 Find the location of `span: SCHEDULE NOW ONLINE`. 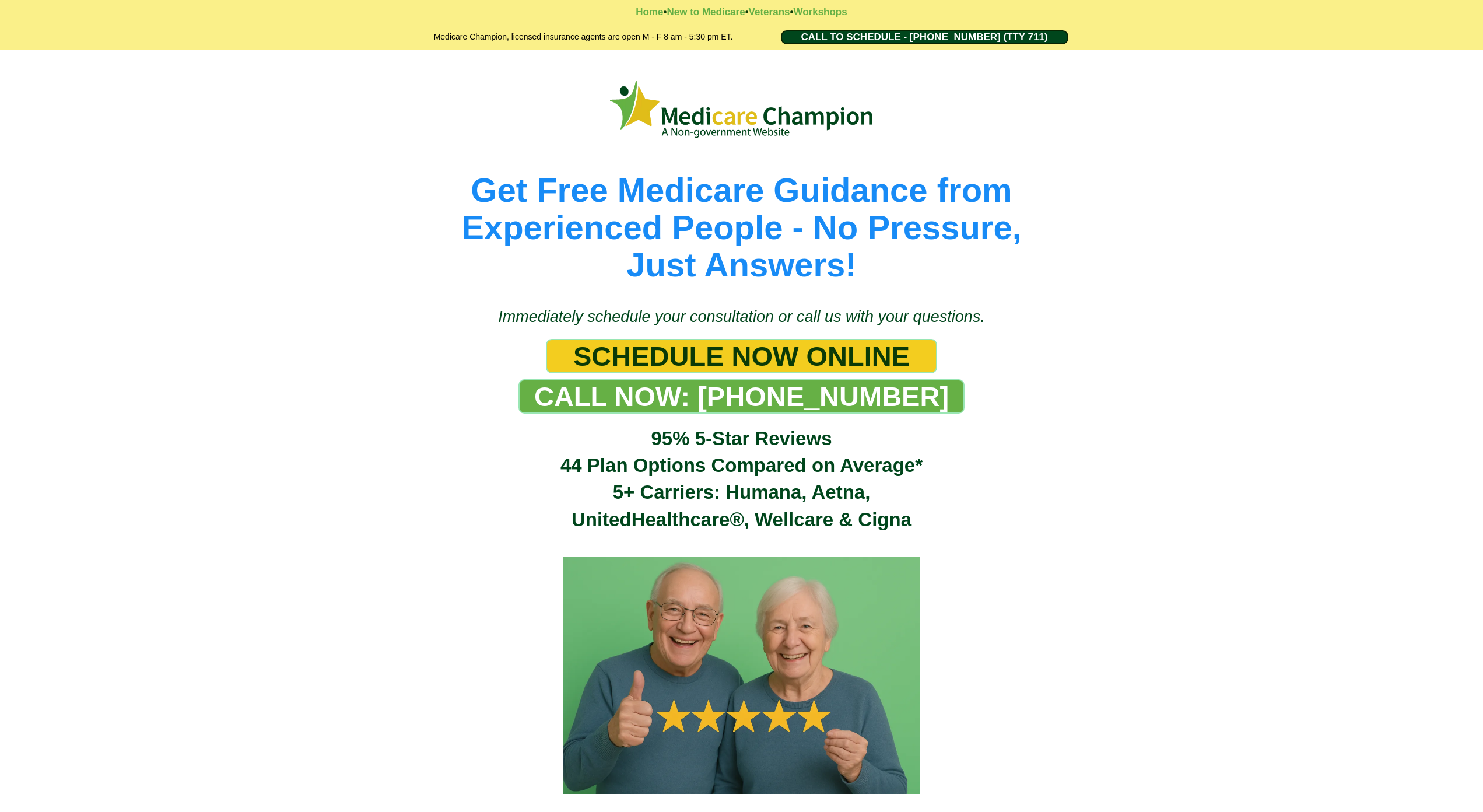

span: SCHEDULE NOW ONLINE is located at coordinates (742, 355).